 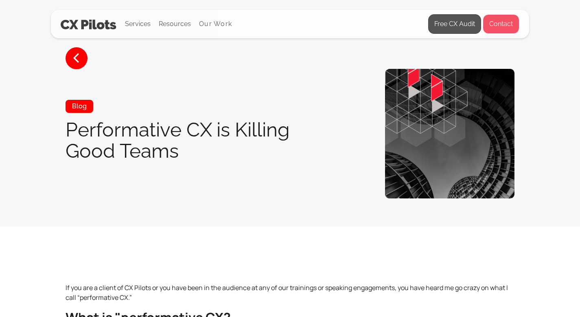 What do you see at coordinates (175, 24) in the screenshot?
I see `div: Resources` at bounding box center [175, 24].